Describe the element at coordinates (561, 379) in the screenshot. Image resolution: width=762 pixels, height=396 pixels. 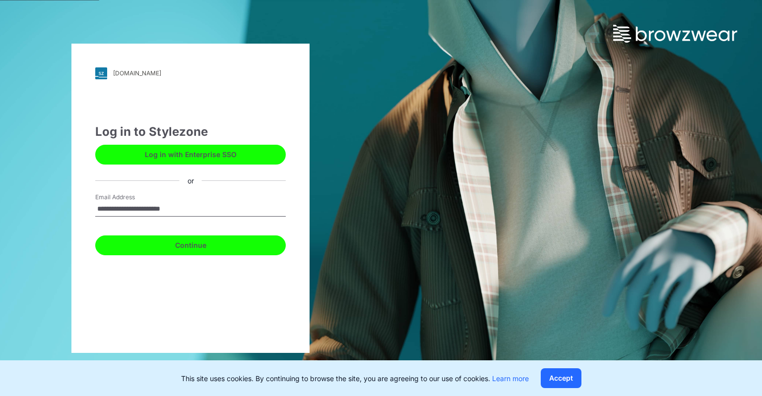
I see `button: Accept` at that location.